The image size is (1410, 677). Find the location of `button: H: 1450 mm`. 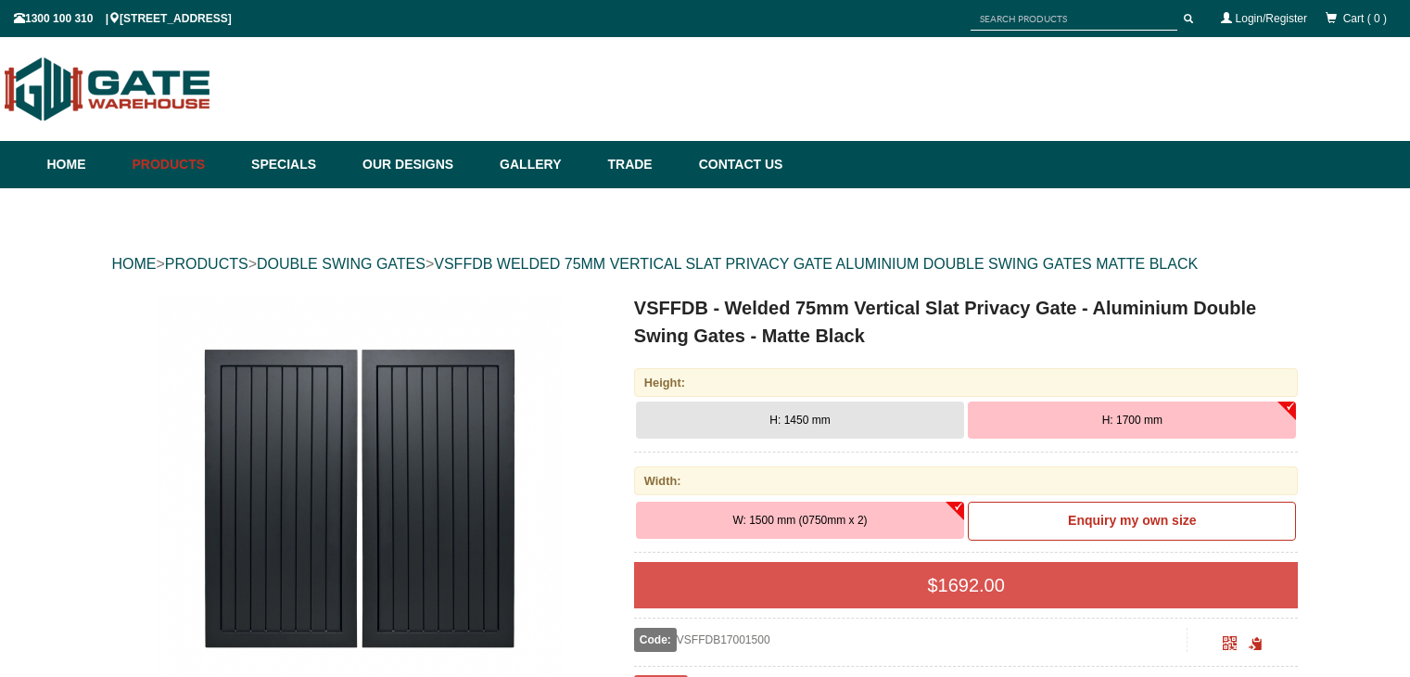

button: H: 1450 mm is located at coordinates (800, 420).